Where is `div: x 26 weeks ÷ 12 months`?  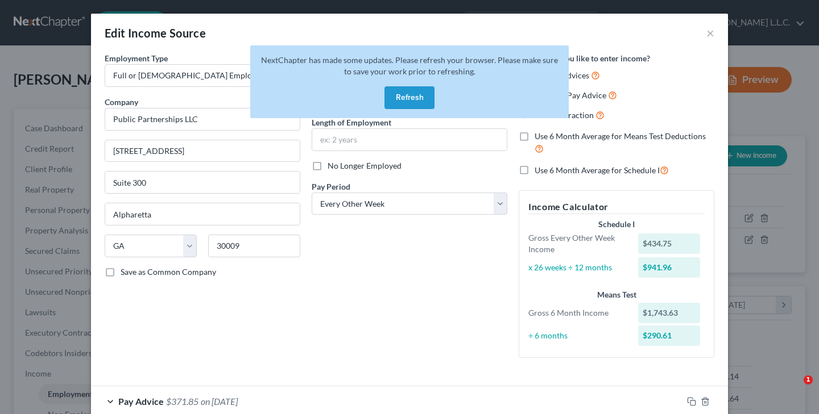 div: x 26 weeks ÷ 12 months is located at coordinates (577, 268).